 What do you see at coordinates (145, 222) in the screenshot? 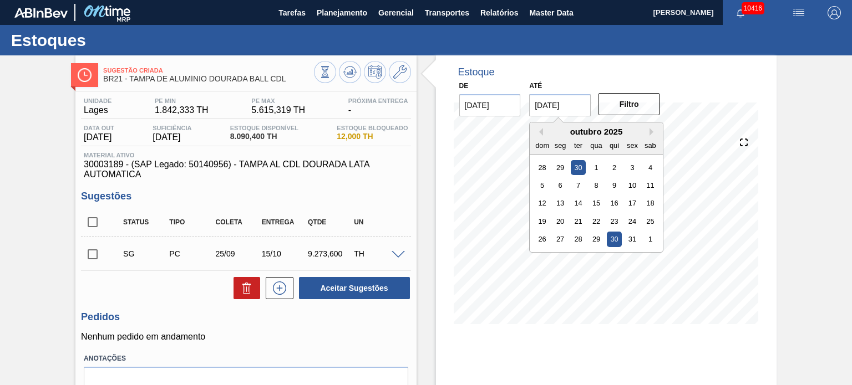
I see `div: Status` at bounding box center [145, 222].